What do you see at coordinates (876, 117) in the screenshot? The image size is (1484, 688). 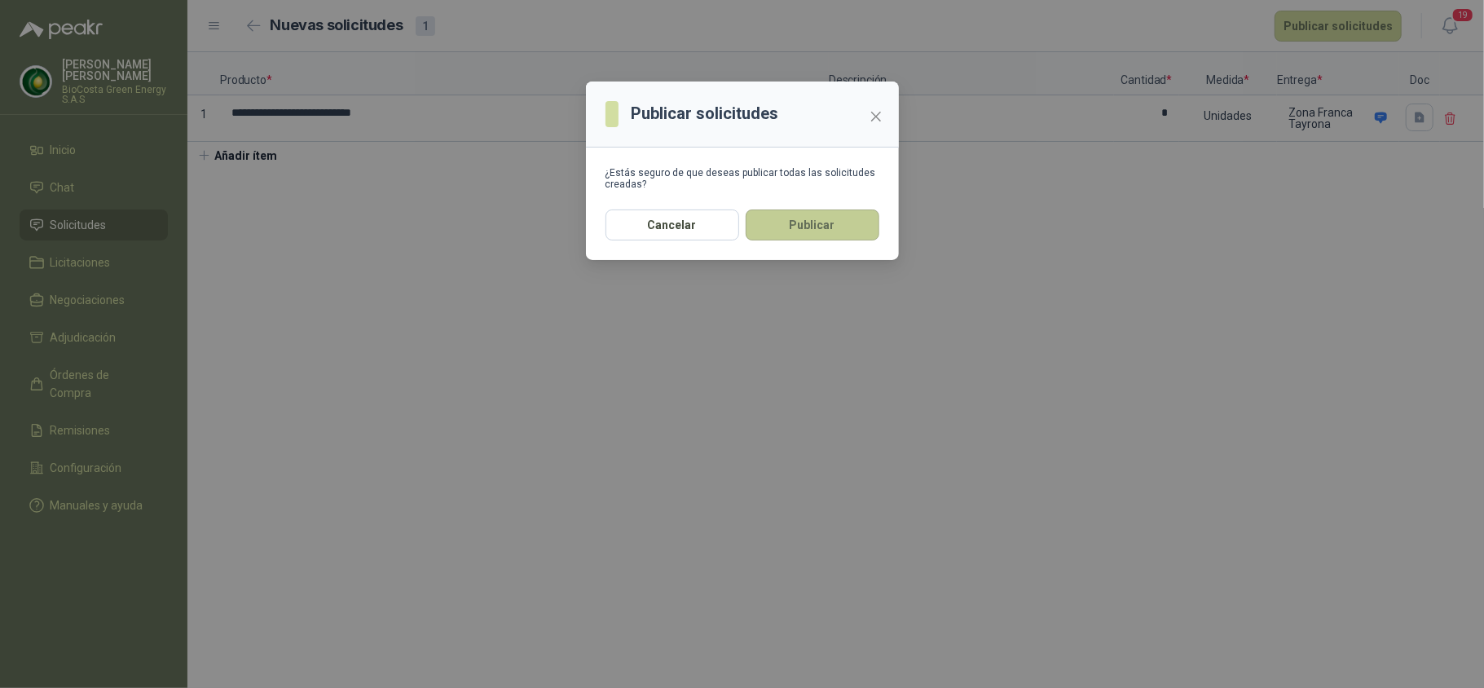 I see `button: Close` at bounding box center [876, 117].